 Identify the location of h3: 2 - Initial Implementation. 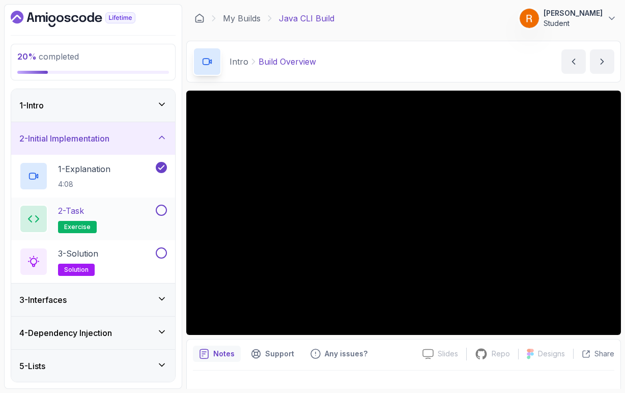
(64, 139).